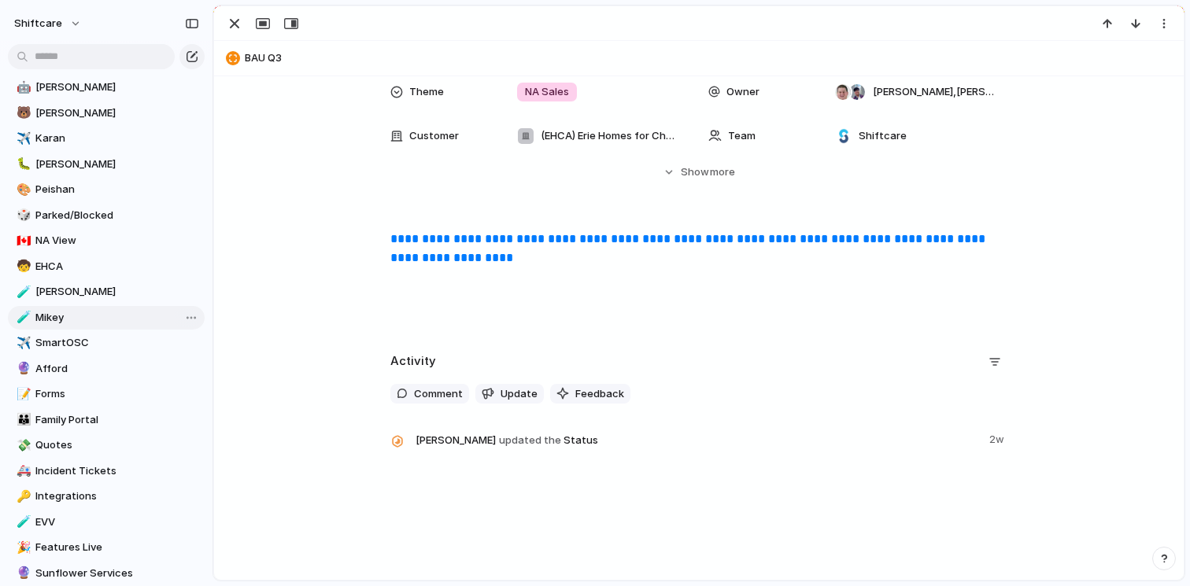 This screenshot has width=1190, height=586. What do you see at coordinates (106, 497) in the screenshot?
I see `div: 🔑Integrations` at bounding box center [106, 497].